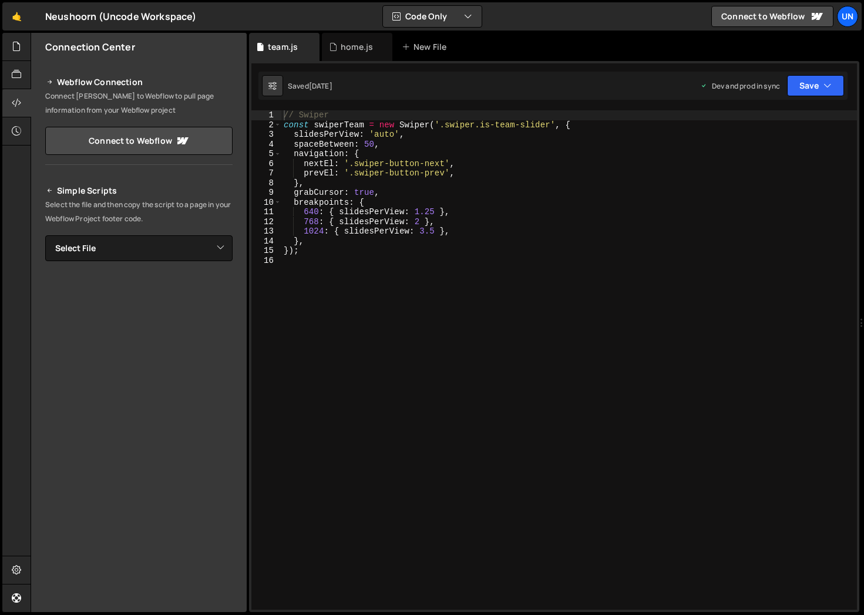 The width and height of the screenshot is (864, 615). Describe the element at coordinates (266, 231) in the screenshot. I see `div: 13` at that location.